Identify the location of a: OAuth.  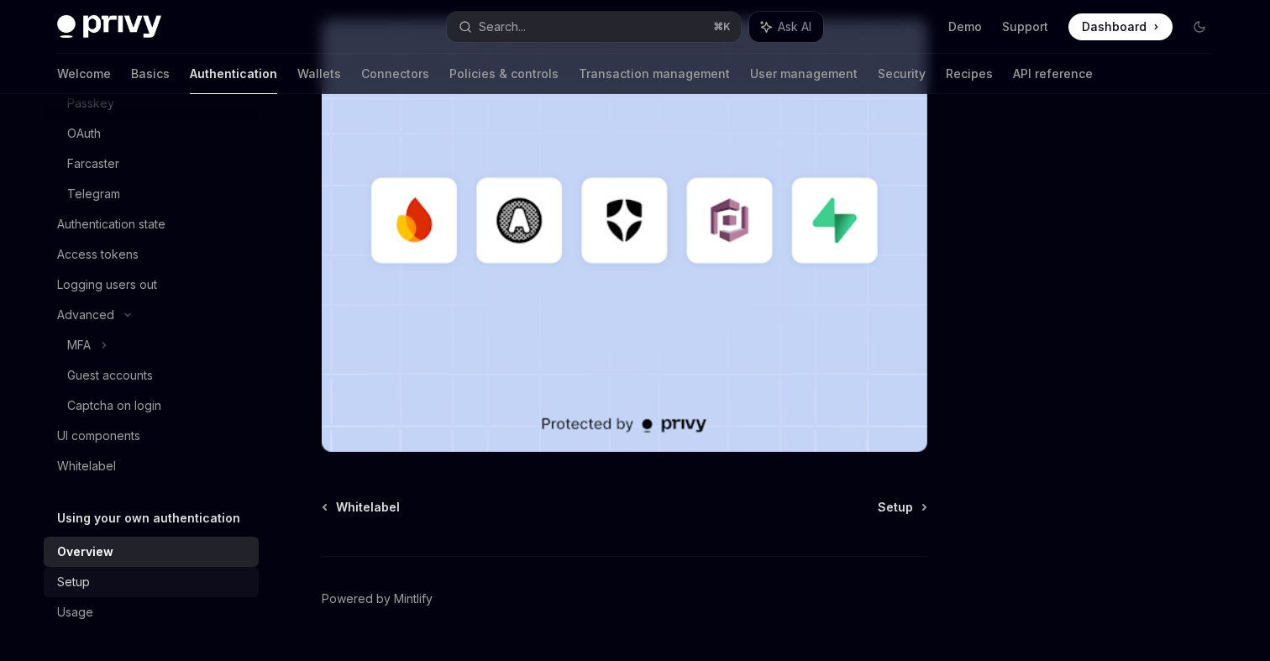
(151, 134).